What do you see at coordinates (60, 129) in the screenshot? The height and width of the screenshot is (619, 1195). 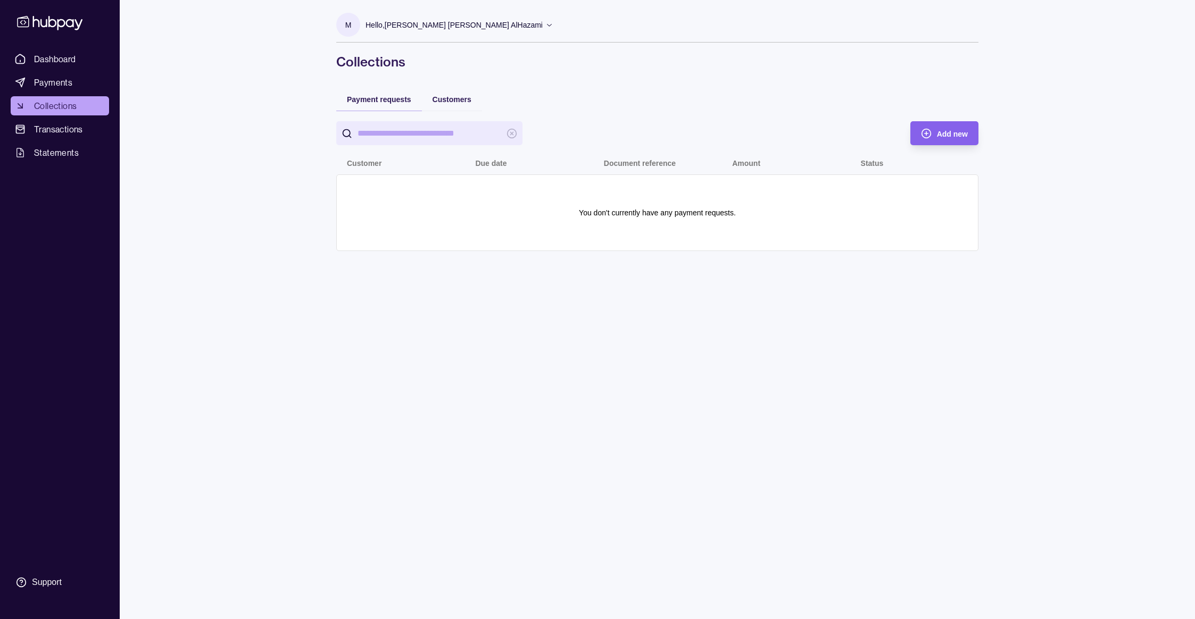 I see `a: Transactions` at bounding box center [60, 129].